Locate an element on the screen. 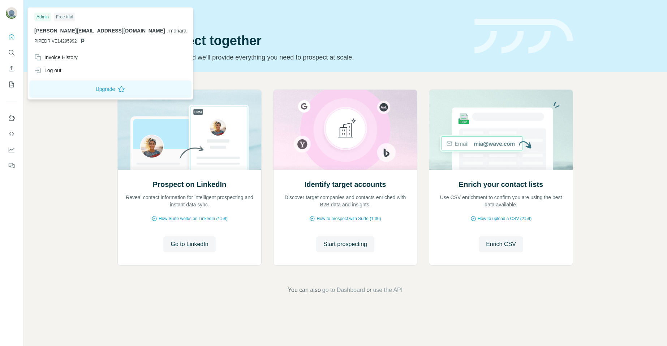  button: Dashboard is located at coordinates (12, 150).